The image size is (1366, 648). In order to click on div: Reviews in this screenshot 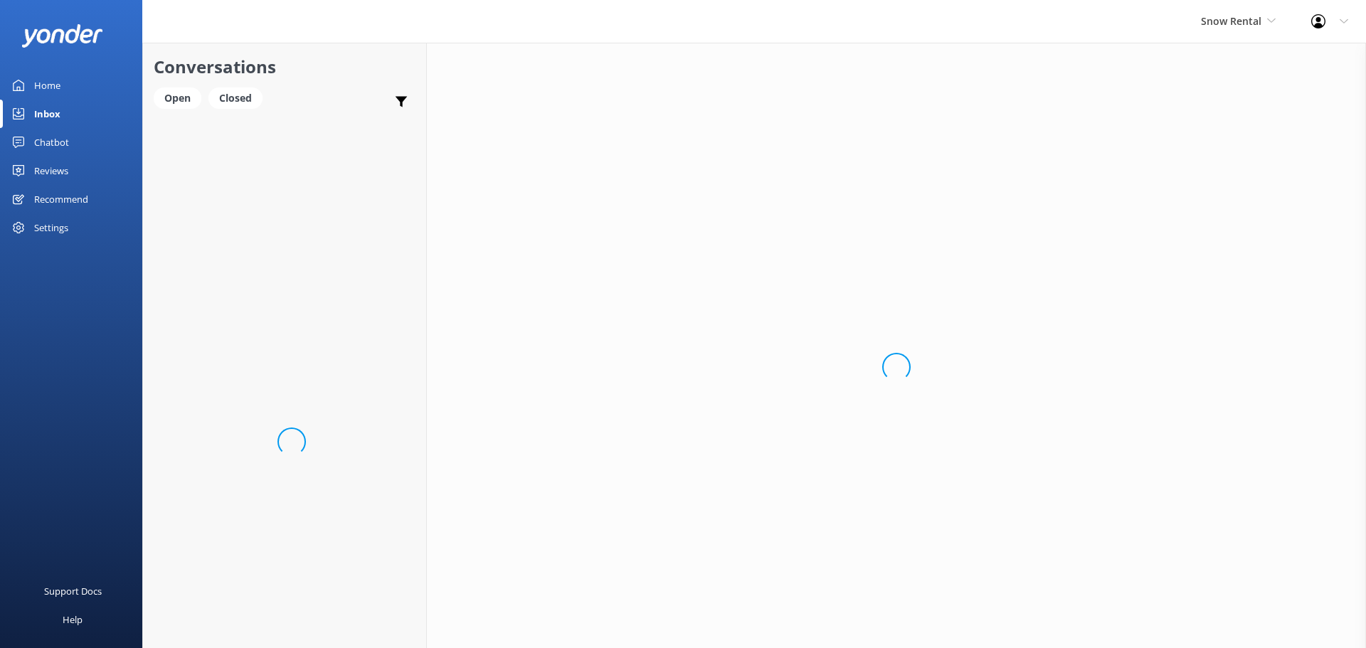, I will do `click(51, 171)`.